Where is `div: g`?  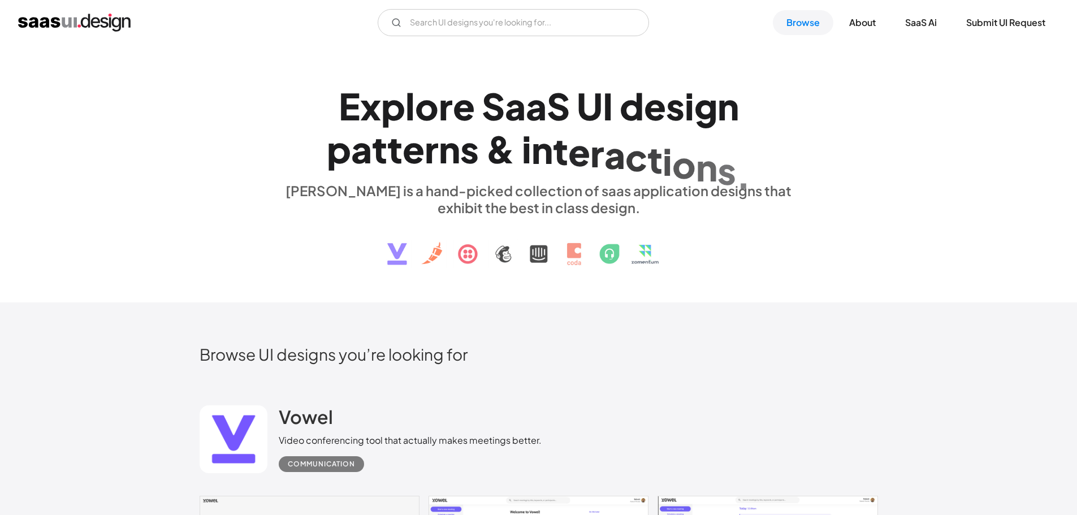 div: g is located at coordinates (706, 106).